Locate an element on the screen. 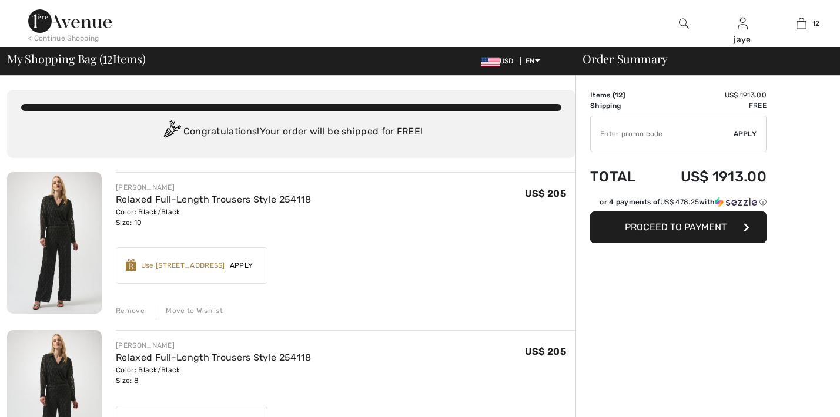 This screenshot has width=840, height=417. div: Order Summary is located at coordinates (700, 59).